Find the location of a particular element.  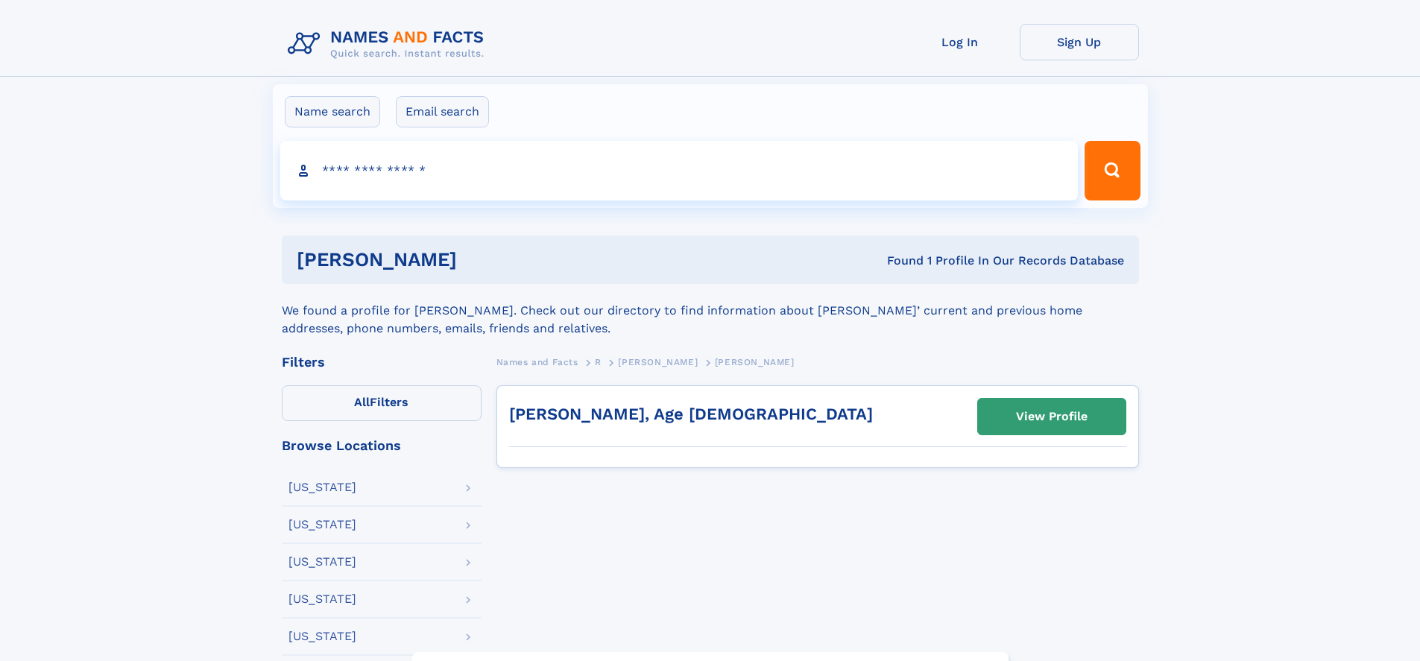

div: View Profile is located at coordinates (1052, 417).